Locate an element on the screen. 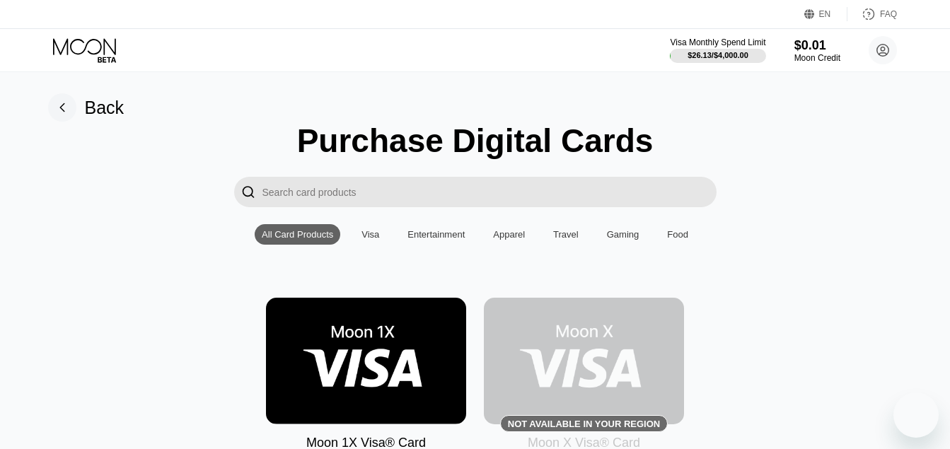 The image size is (950, 449). div: Moon Credit is located at coordinates (817, 58).